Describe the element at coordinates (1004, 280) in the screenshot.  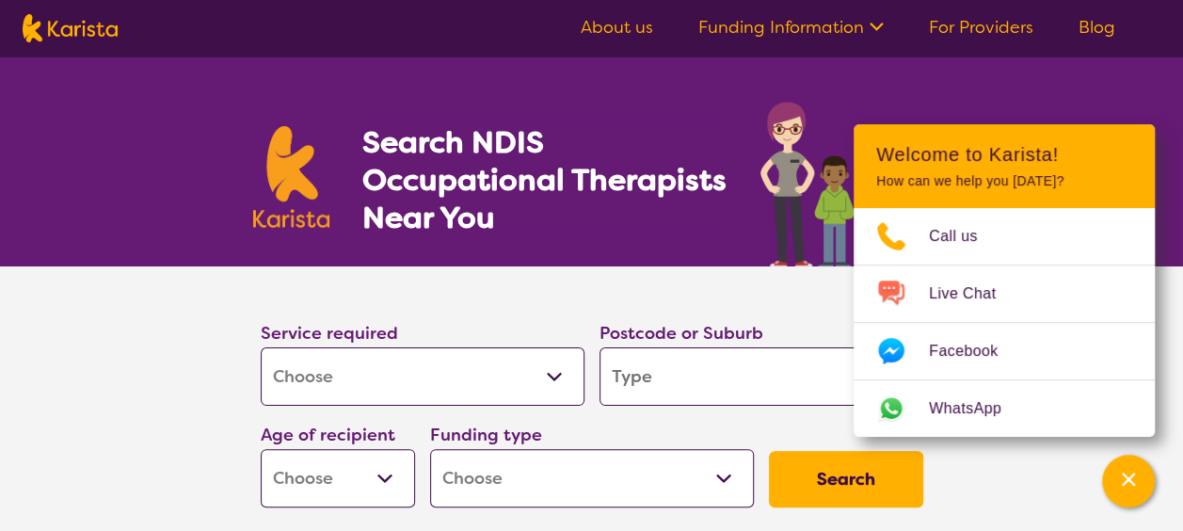
I see `div: Channel Menu` at that location.